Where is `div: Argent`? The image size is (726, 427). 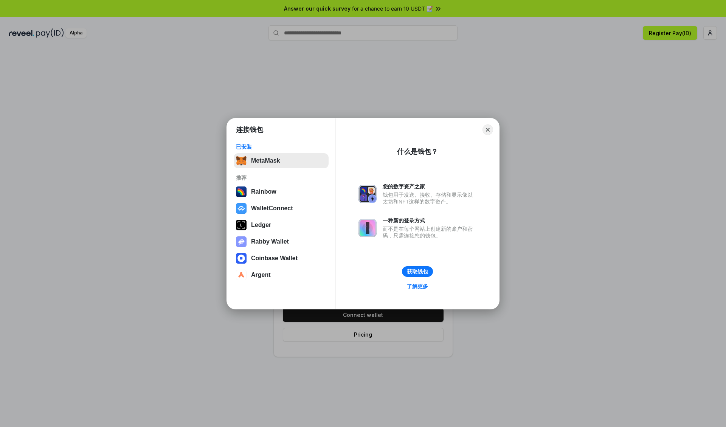
div: Argent is located at coordinates (261, 275).